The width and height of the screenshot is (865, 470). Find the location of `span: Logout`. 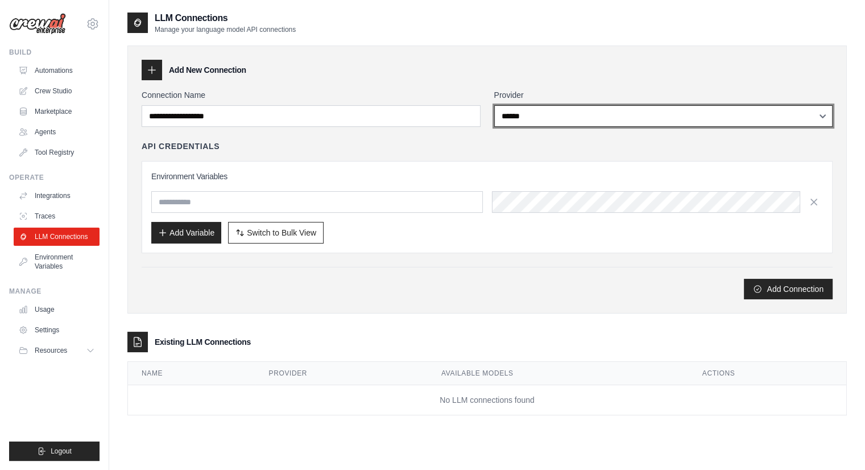

span: Logout is located at coordinates (61, 451).